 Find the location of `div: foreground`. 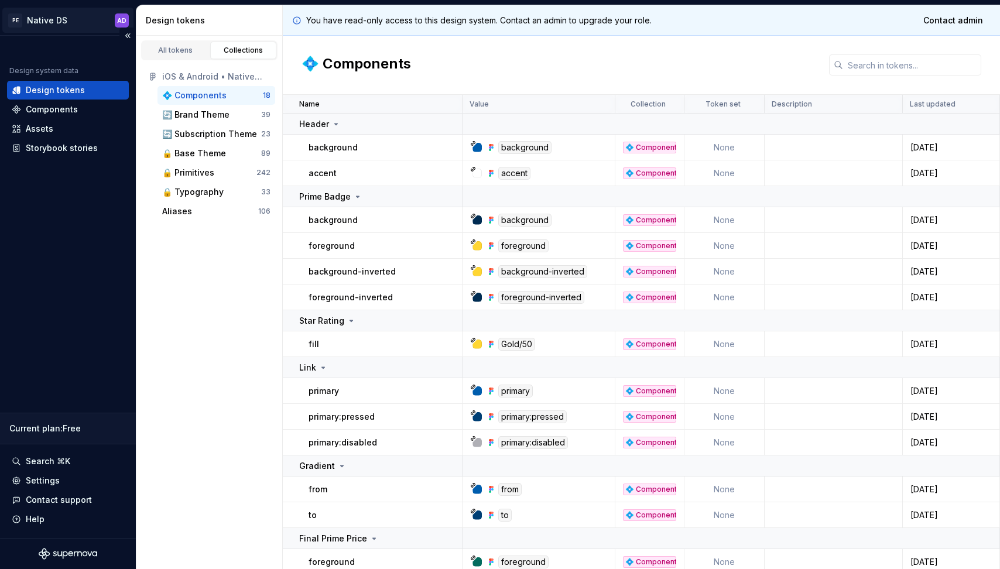

div: foreground is located at coordinates (523, 246).